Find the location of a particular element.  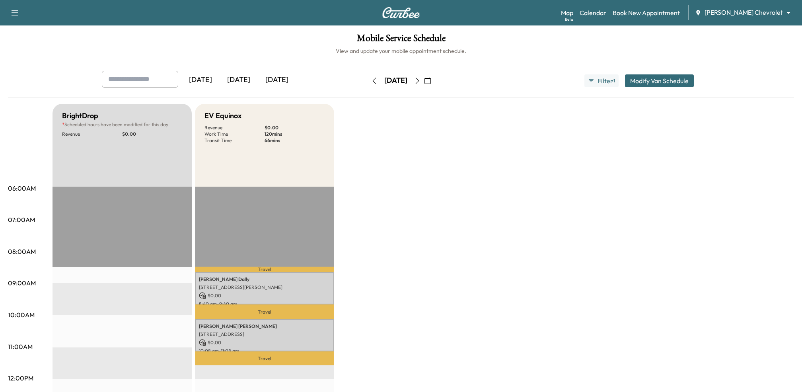

p: 09:00AM is located at coordinates (22, 283).